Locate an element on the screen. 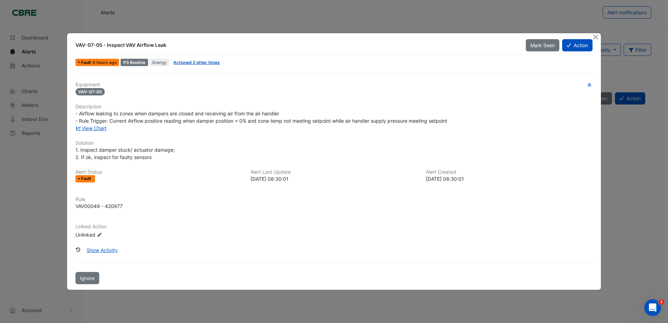  div: VAV00049 - 420977 is located at coordinates (99, 206).